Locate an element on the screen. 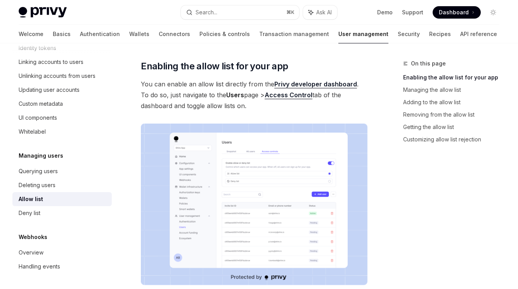 Image resolution: width=518 pixels, height=289 pixels. span: Ask AI is located at coordinates (324, 12).